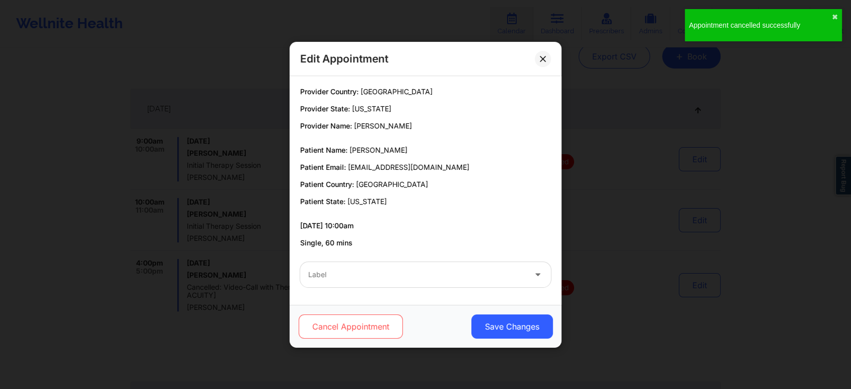 This screenshot has height=389, width=851. Describe the element at coordinates (426, 109) in the screenshot. I see `p: Provider State:` at that location.